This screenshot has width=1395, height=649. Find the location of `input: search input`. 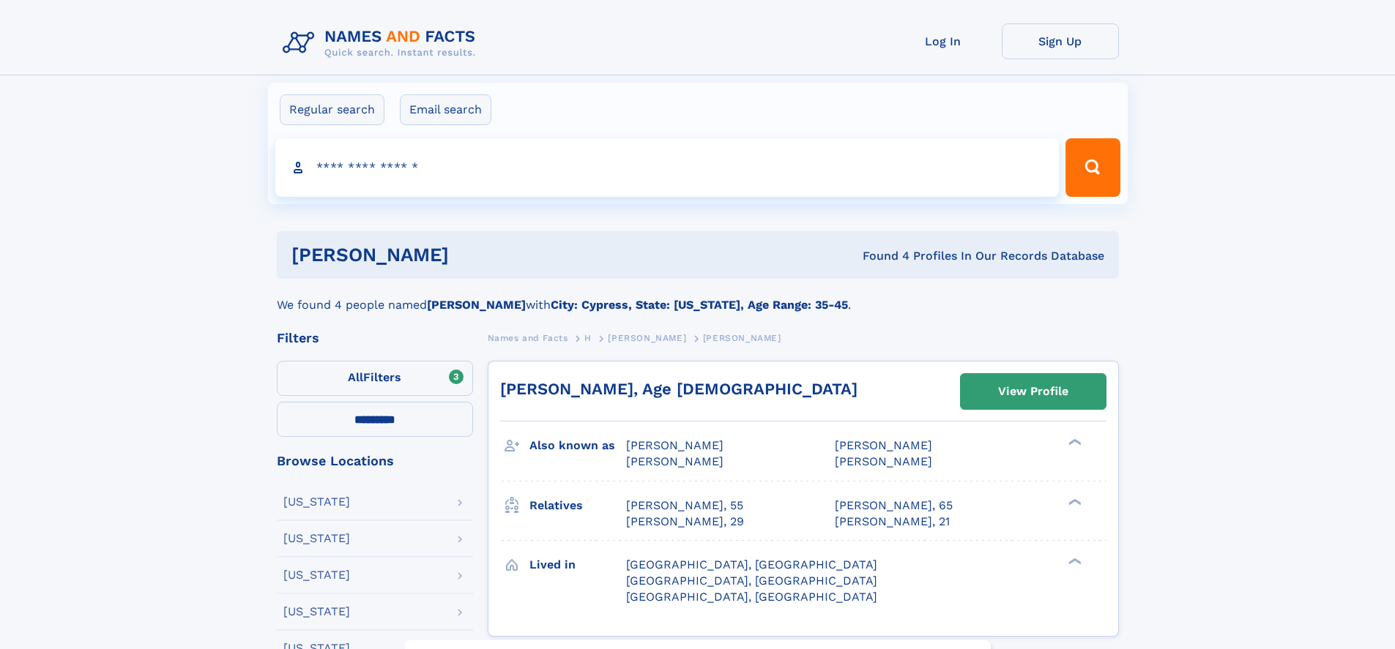

input: search input is located at coordinates (667, 168).